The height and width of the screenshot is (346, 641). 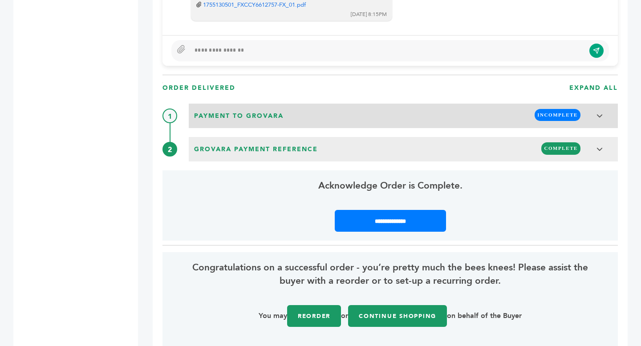 I want to click on a: Continue Shopping, so click(x=398, y=316).